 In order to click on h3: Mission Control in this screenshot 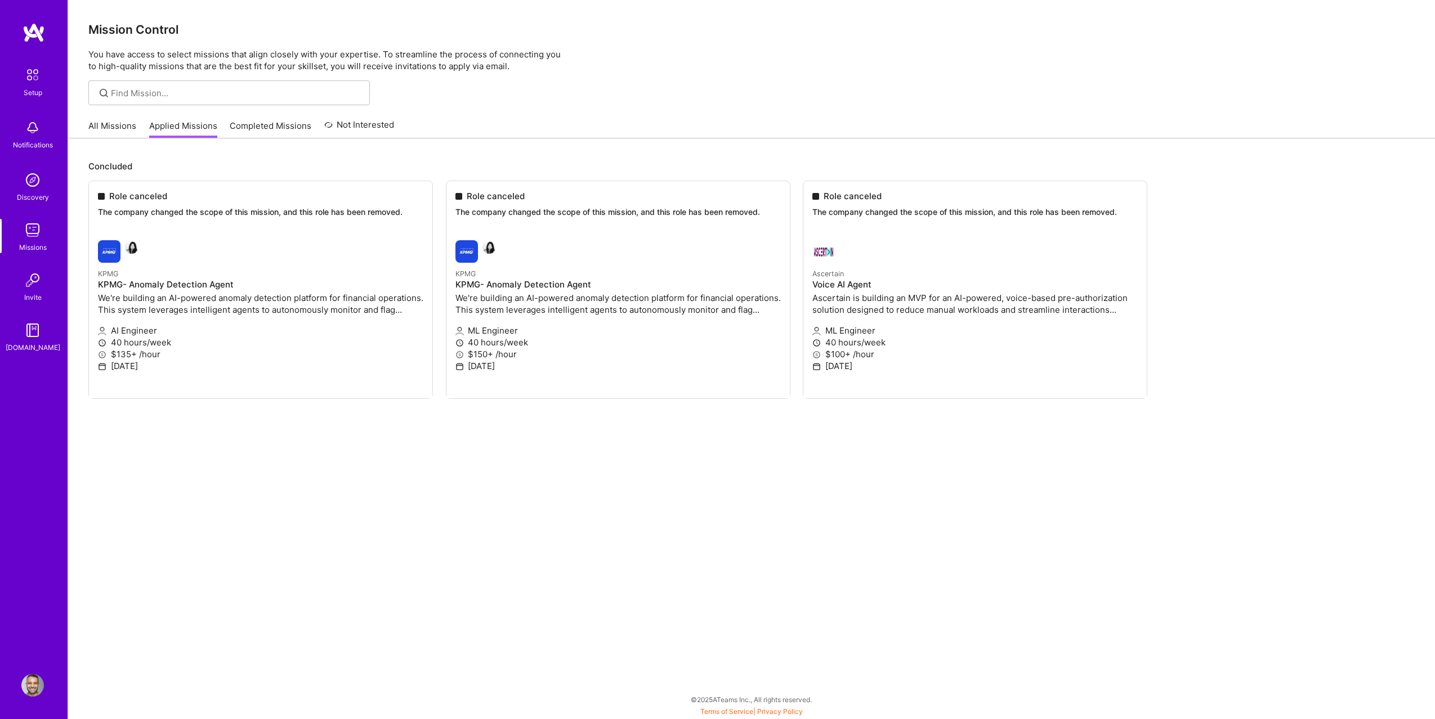, I will do `click(751, 29)`.